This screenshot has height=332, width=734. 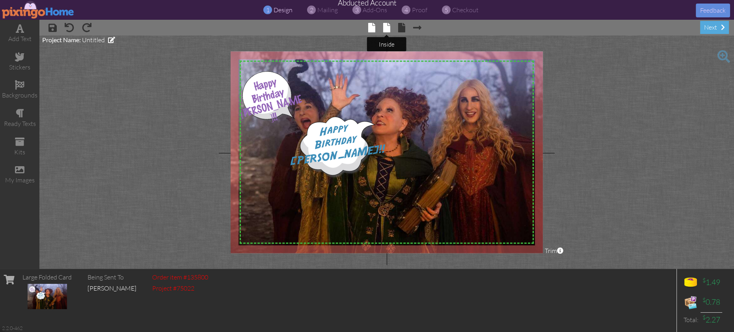 I want to click on div: 2.2.0-462, so click(x=12, y=328).